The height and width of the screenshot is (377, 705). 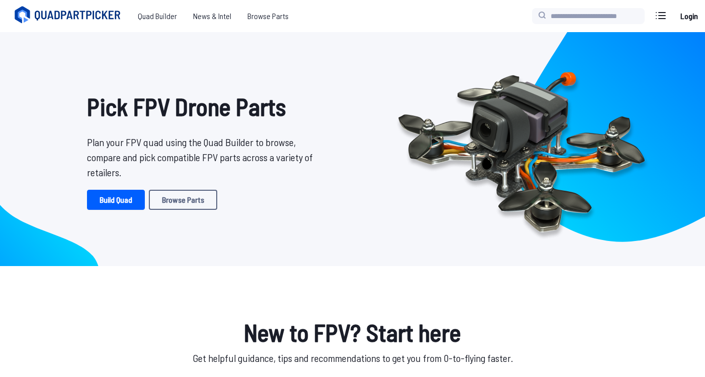 I want to click on a: Quad Builder, so click(x=157, y=16).